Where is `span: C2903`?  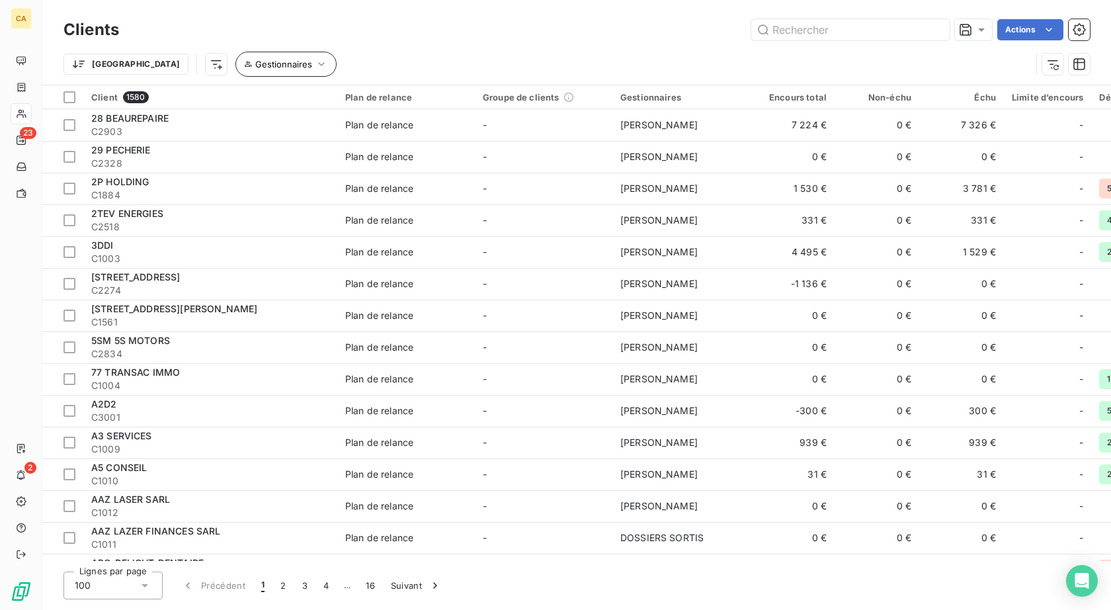 span: C2903 is located at coordinates (210, 132).